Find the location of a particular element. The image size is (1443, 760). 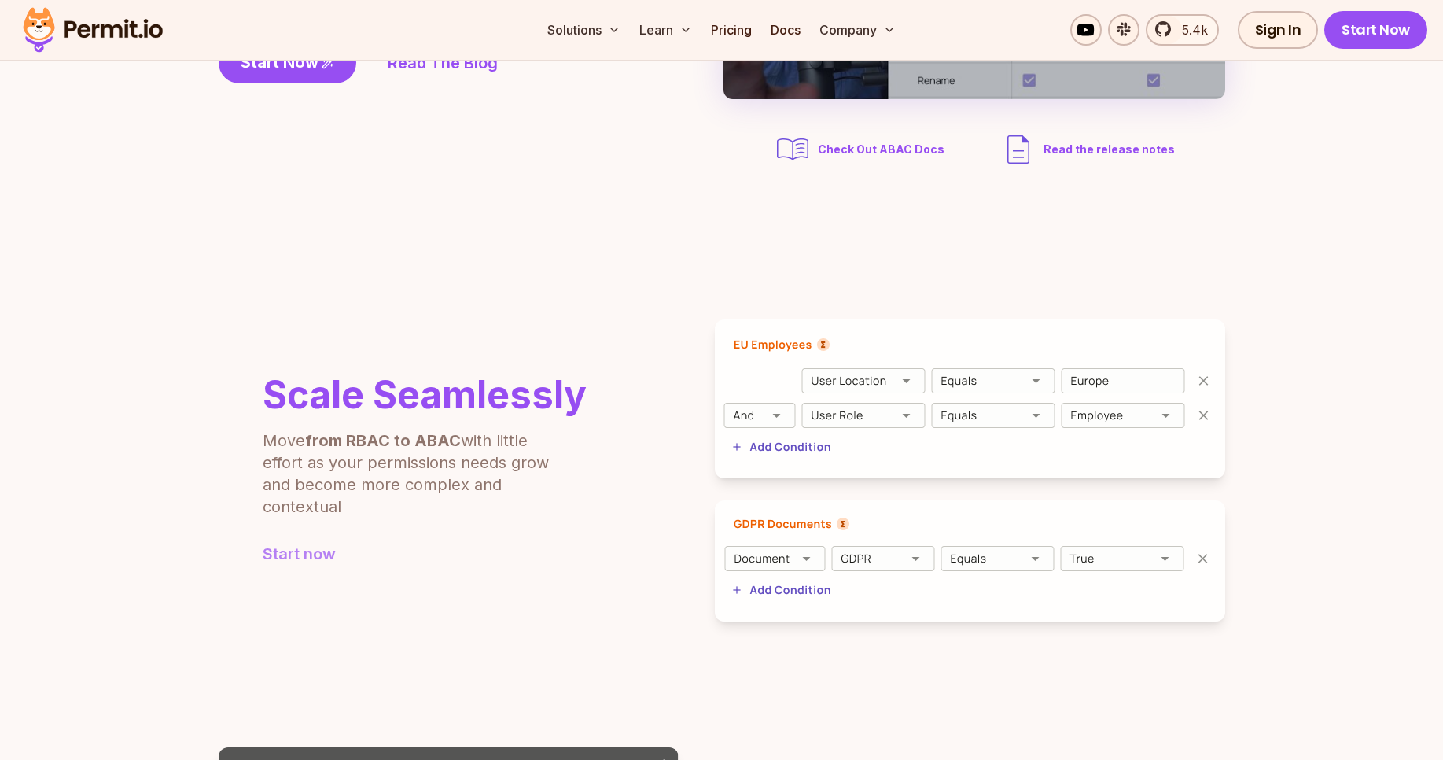

a: Sign In is located at coordinates (1278, 30).